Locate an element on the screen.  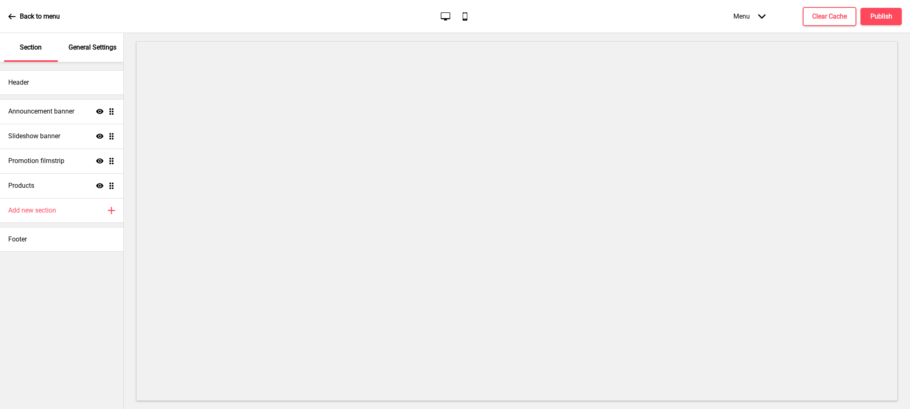
p: Back to menu is located at coordinates (40, 17).